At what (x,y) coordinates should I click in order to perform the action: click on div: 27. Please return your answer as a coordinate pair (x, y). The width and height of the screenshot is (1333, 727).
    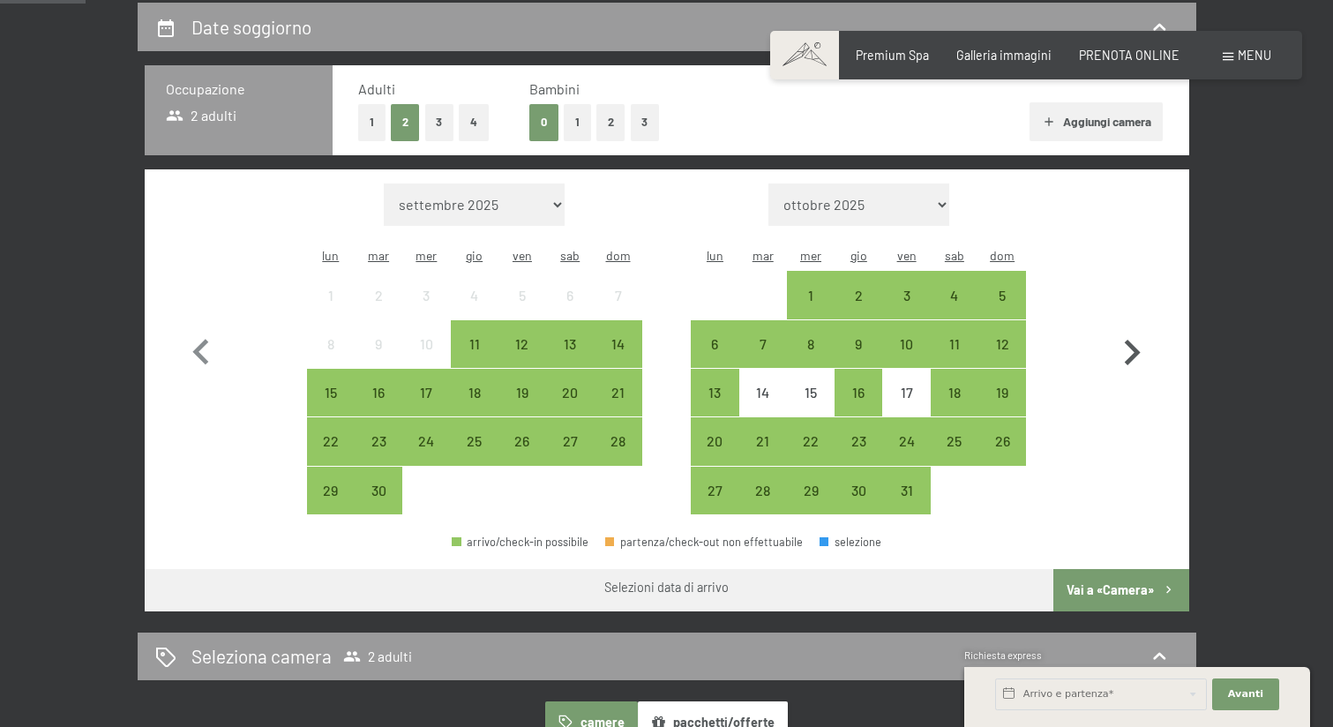
    Looking at the image, I should click on (570, 456).